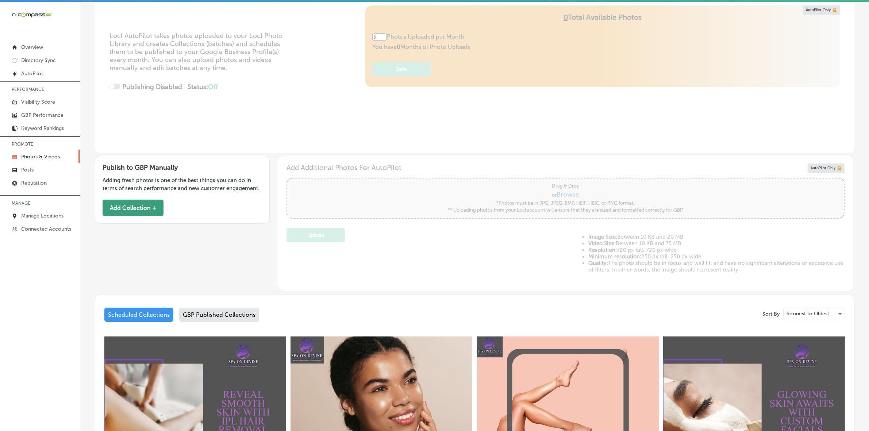 The image size is (869, 431). What do you see at coordinates (41, 157) in the screenshot?
I see `p: Photos & Videos` at bounding box center [41, 157].